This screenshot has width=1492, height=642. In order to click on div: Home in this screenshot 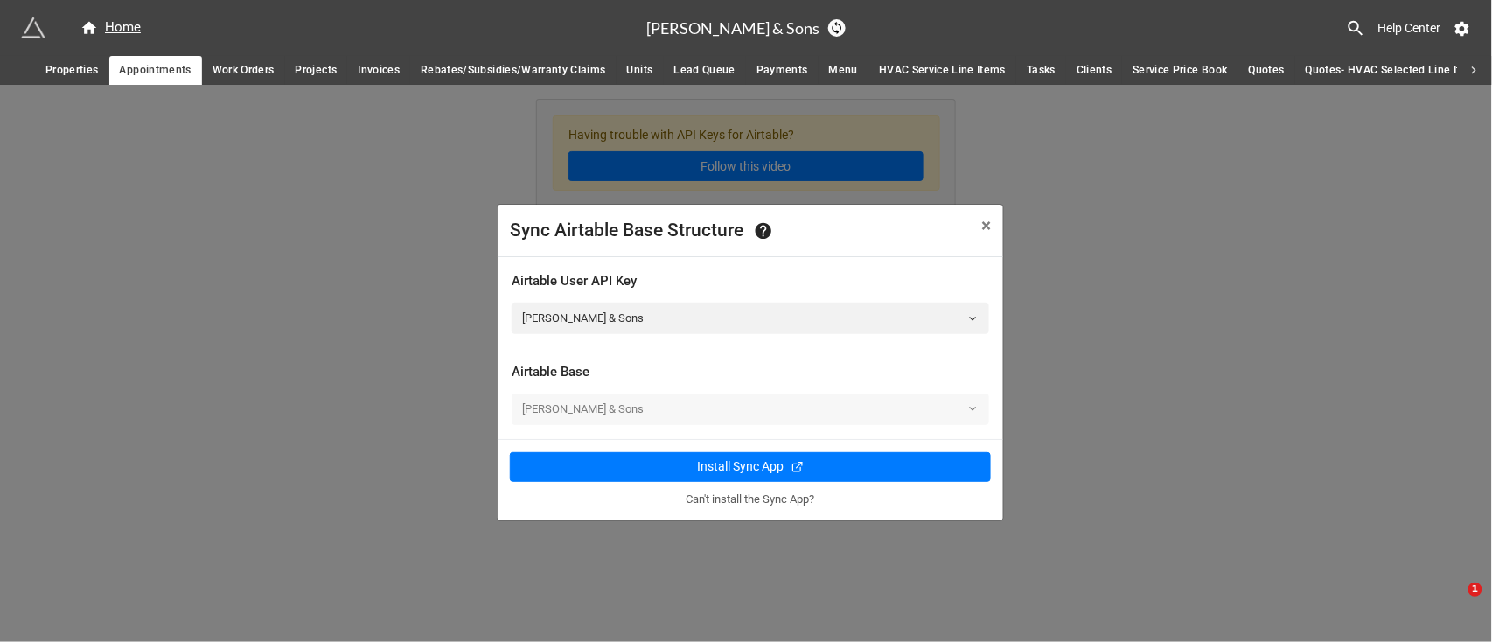, I will do `click(110, 28)`.